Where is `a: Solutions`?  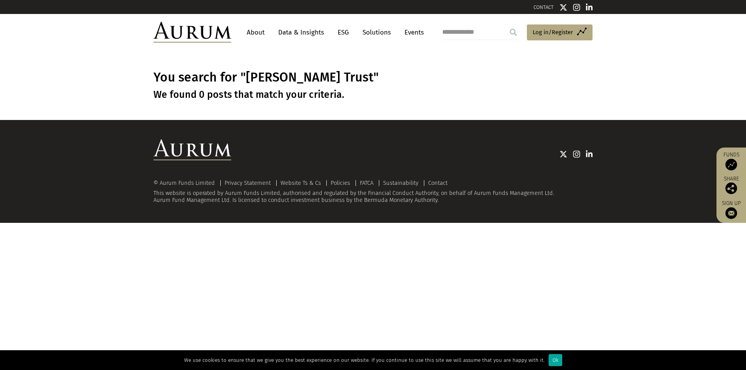 a: Solutions is located at coordinates (376, 32).